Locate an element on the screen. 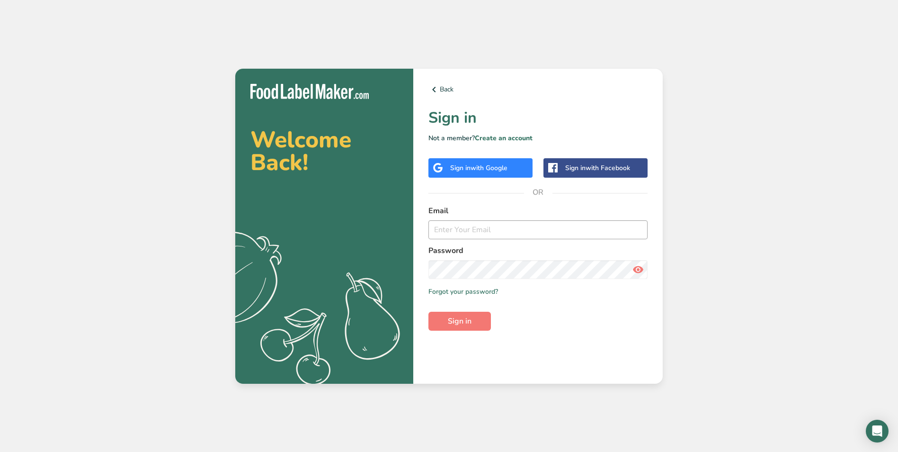 This screenshot has height=452, width=898. button: Sign in is located at coordinates (460, 321).